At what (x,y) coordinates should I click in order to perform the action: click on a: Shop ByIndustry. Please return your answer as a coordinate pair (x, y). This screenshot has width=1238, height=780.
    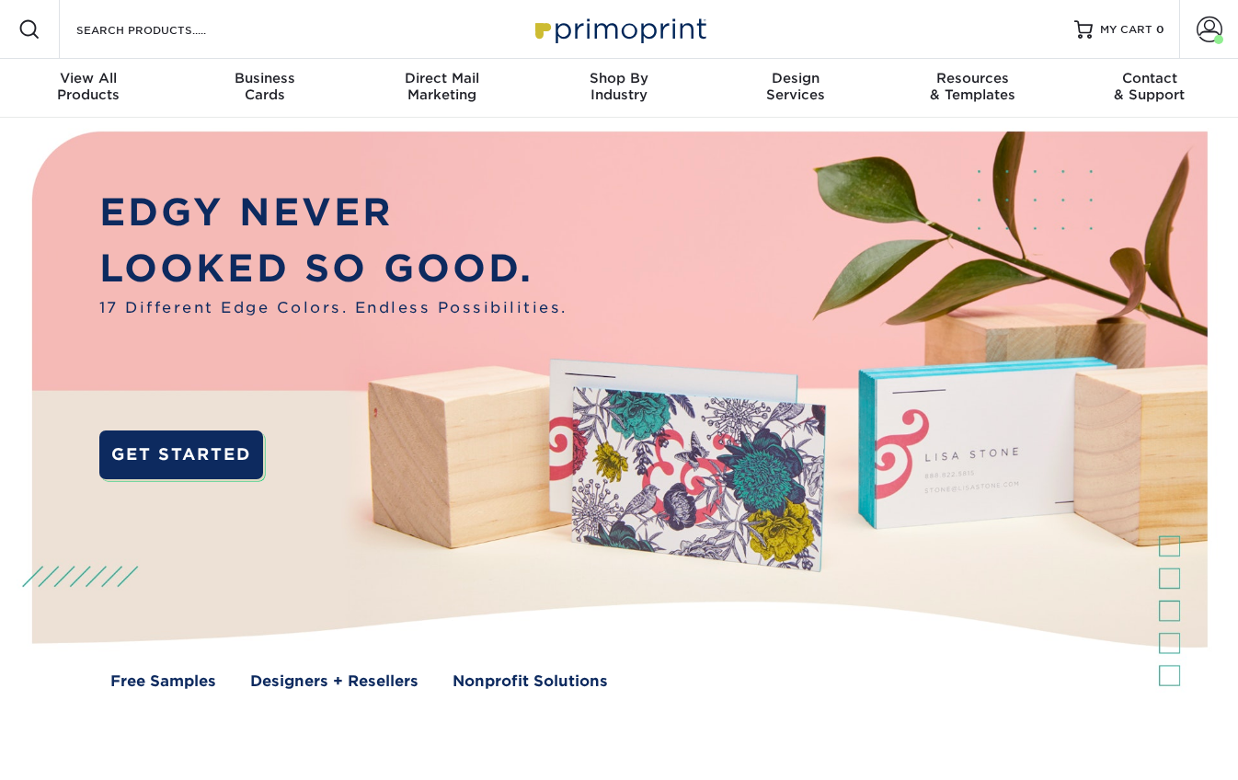
    Looking at the image, I should click on (619, 88).